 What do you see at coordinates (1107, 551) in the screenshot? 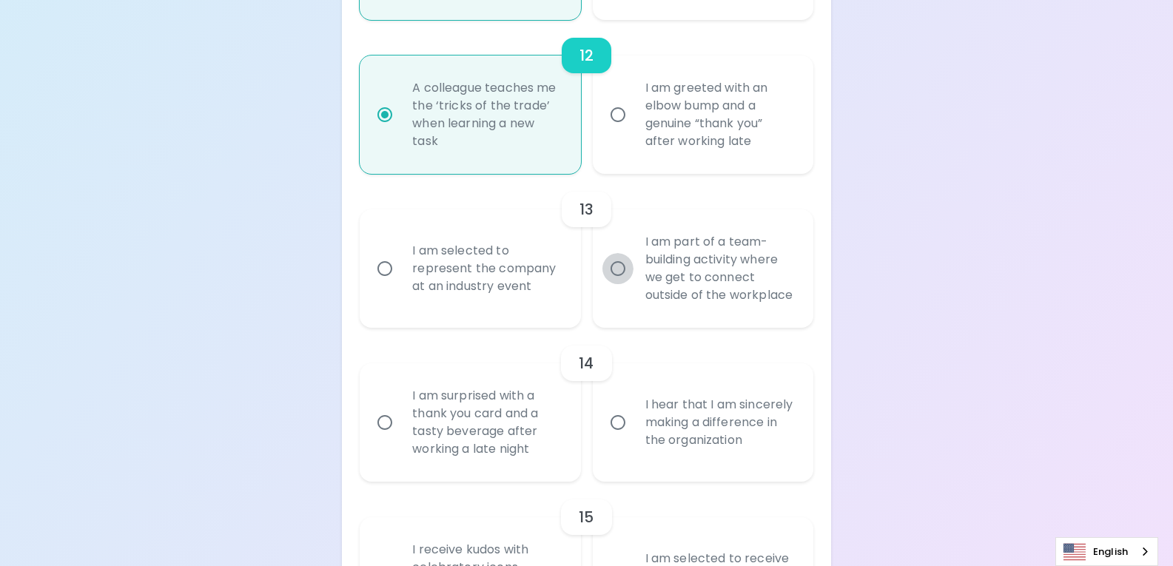
I see `aside: Language selected: English` at bounding box center [1107, 551].